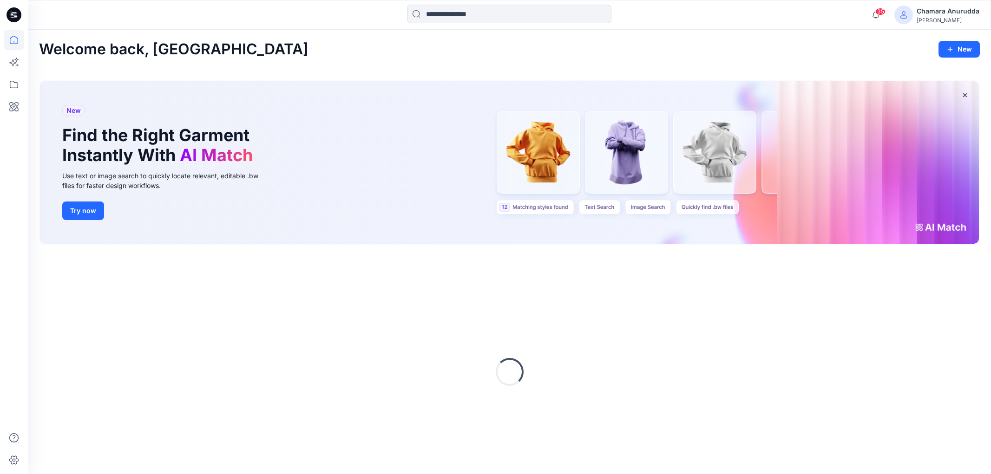 The width and height of the screenshot is (991, 474). What do you see at coordinates (160, 145) in the screenshot?
I see `h1: Find the Right Garment Instantly With` at bounding box center [160, 145].